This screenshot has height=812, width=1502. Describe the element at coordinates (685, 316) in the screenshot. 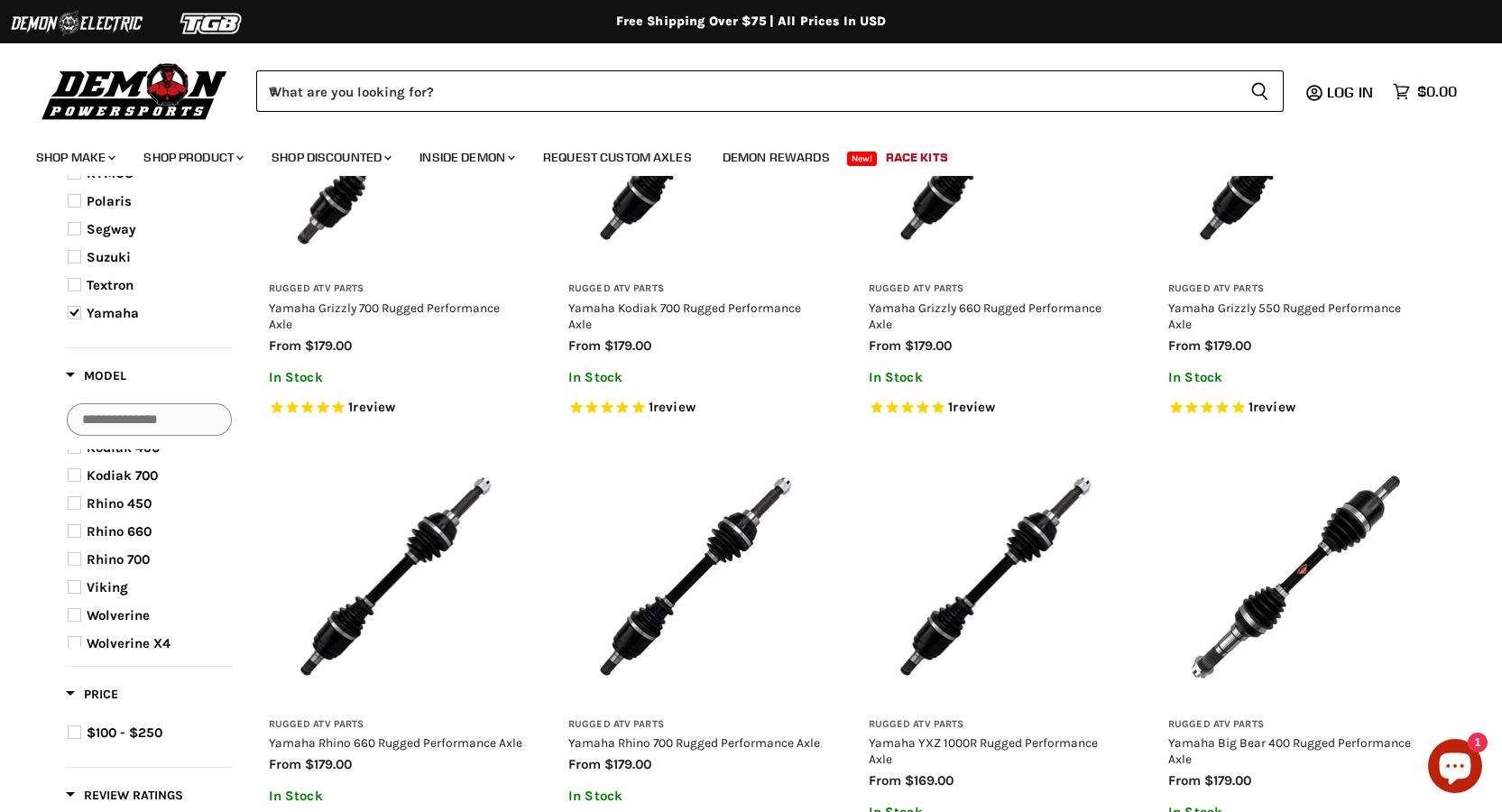

I see `a: Yamaha Kodiak 700 Rugged Performance Axle` at that location.